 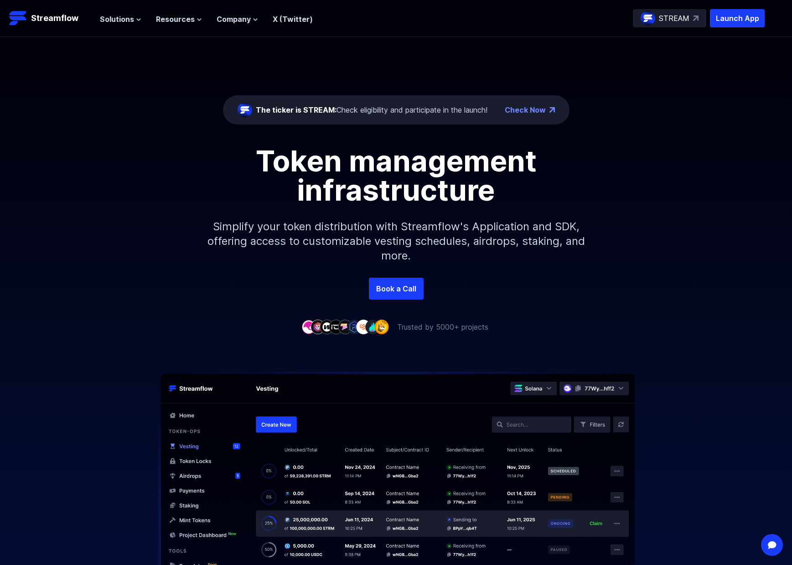 I want to click on img: company-8, so click(x=373, y=327).